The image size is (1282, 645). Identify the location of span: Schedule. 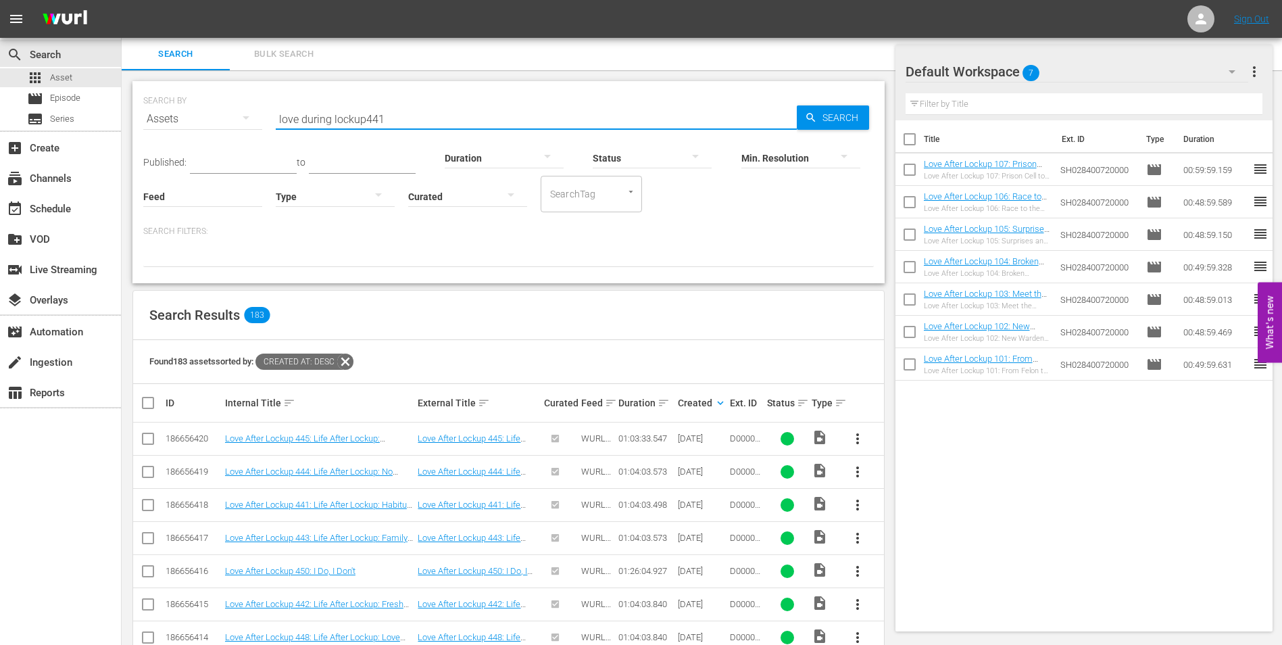
(15, 209).